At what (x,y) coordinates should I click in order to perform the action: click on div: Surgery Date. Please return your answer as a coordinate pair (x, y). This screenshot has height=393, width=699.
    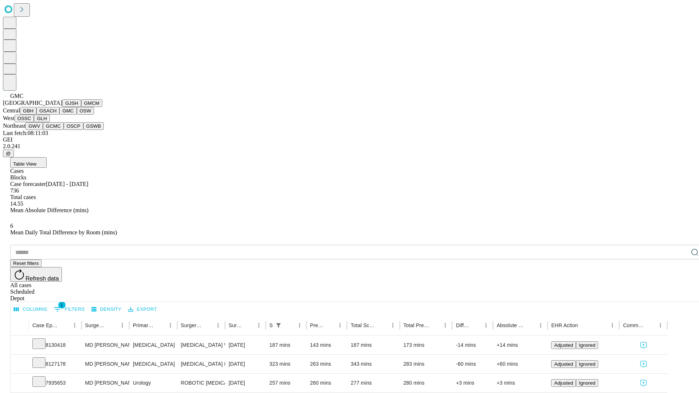
    Looking at the image, I should click on (236, 326).